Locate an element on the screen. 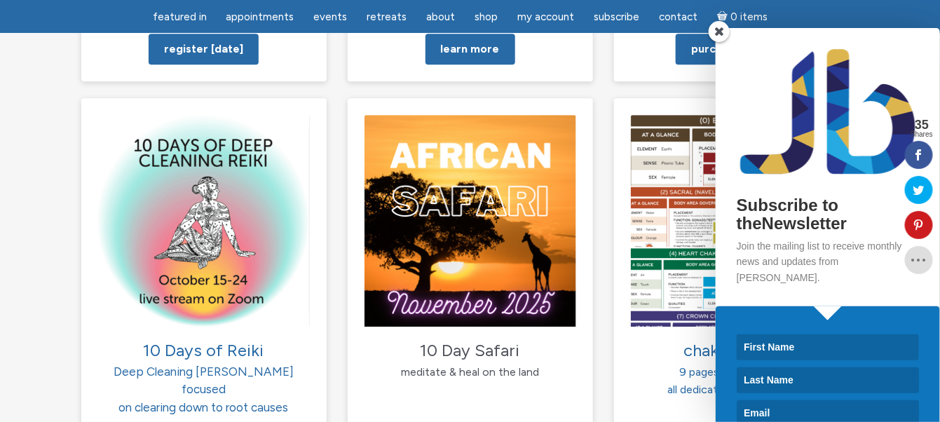 The image size is (940, 422). span: Shares is located at coordinates (922, 135).